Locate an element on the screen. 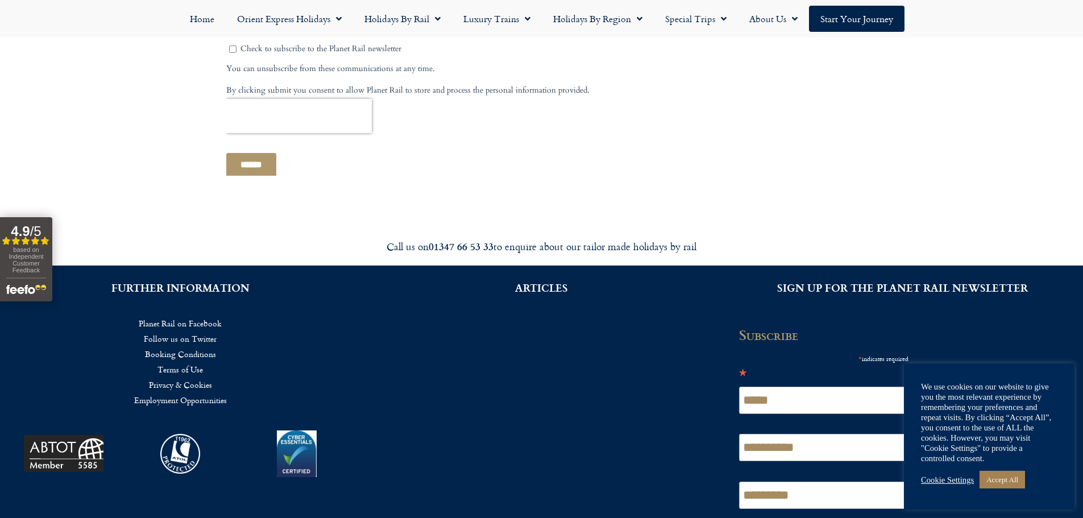 This screenshot has height=518, width=1083. strong: 01347 66 53 33 is located at coordinates (461, 246).